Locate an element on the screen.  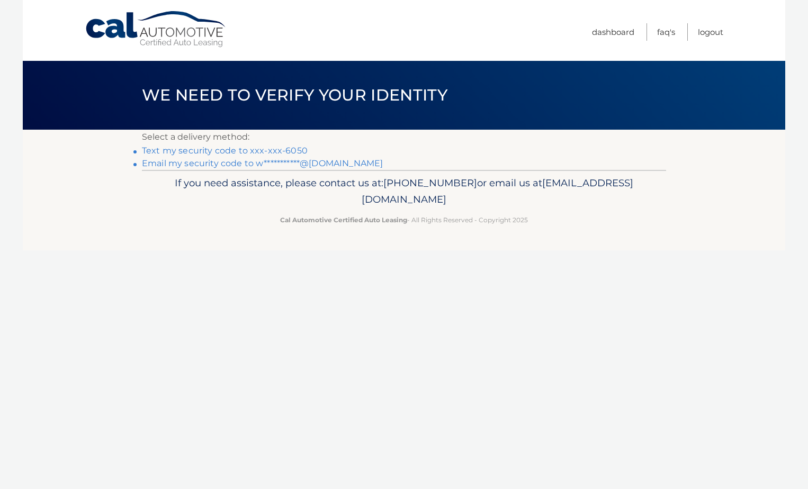
span: We need to verify your identity is located at coordinates (294, 95).